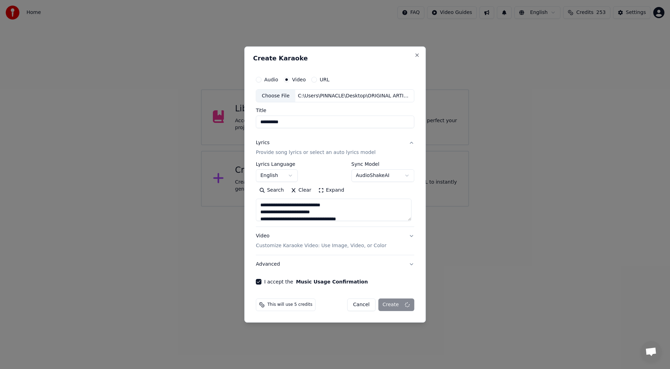 This screenshot has width=670, height=369. What do you see at coordinates (321, 246) in the screenshot?
I see `p: Customize Karaoke Video: Use Image, Video, or Color` at bounding box center [321, 246].